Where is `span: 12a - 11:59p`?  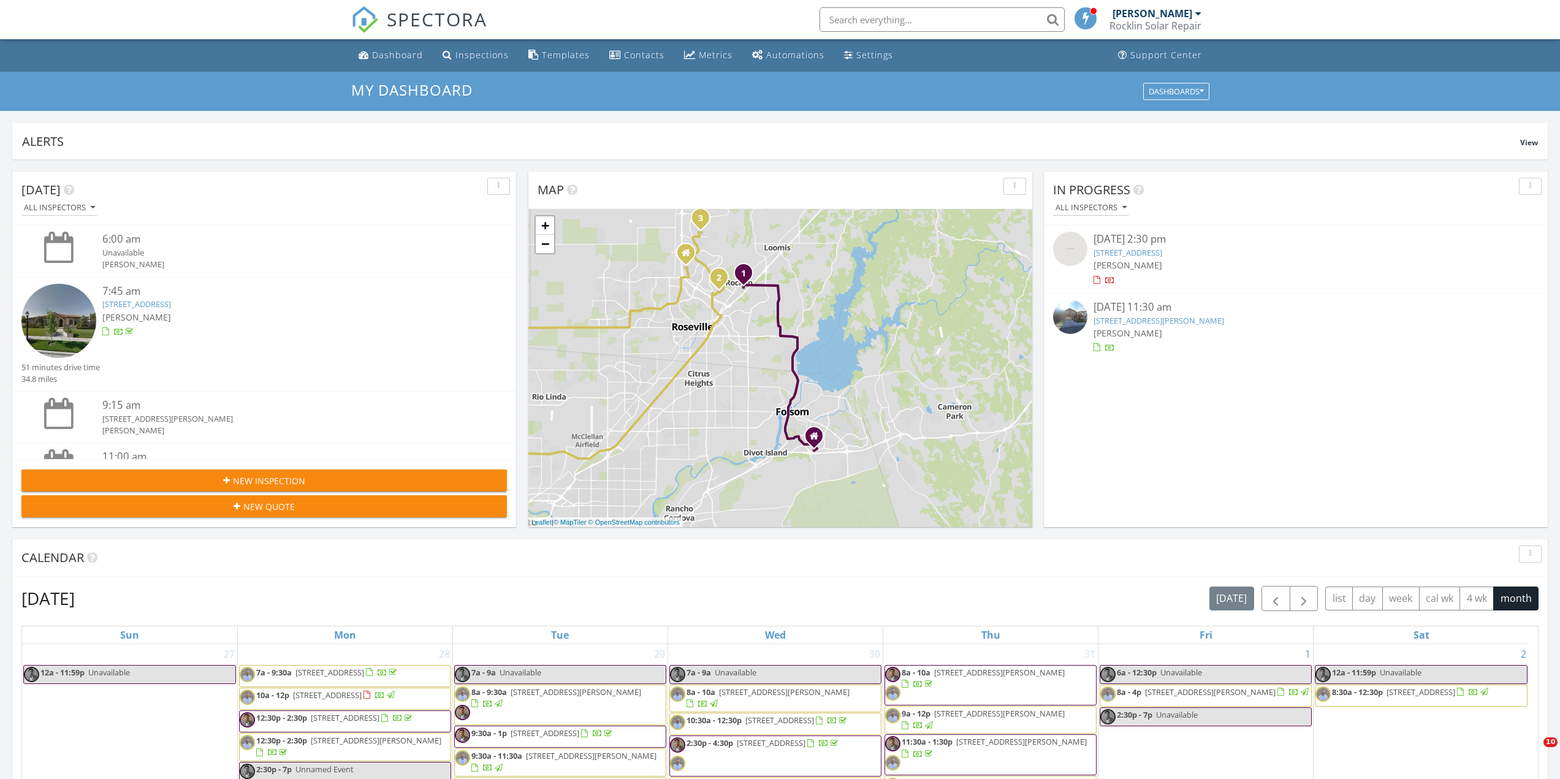
span: 12a - 11:59p is located at coordinates (1354, 673).